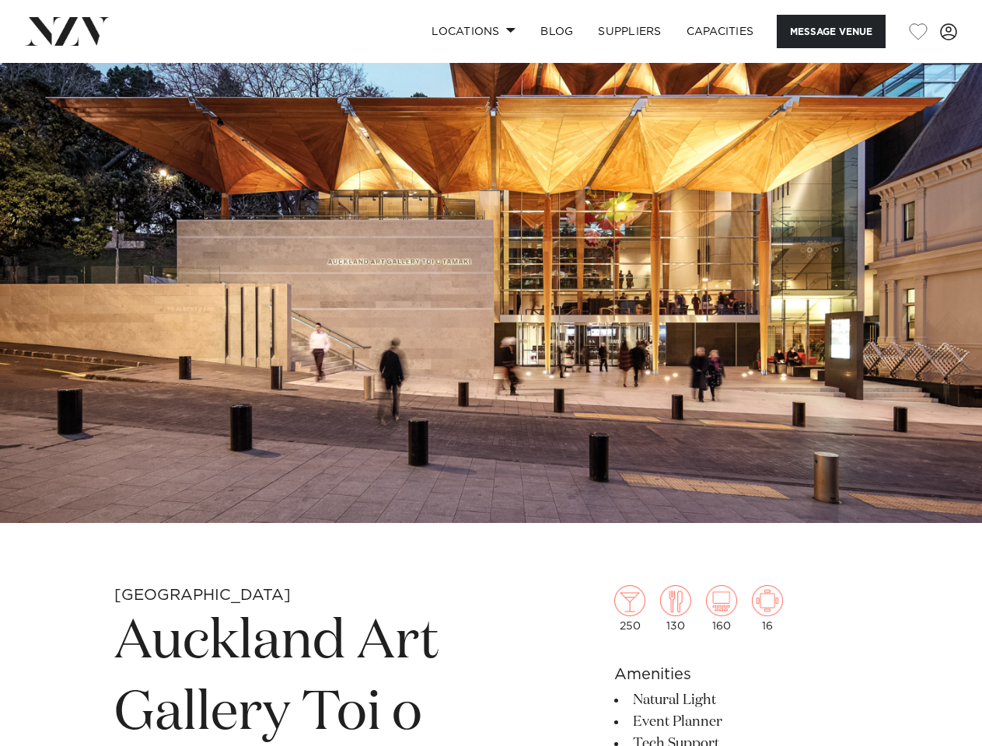  What do you see at coordinates (556, 31) in the screenshot?
I see `a: BLOG` at bounding box center [556, 31].